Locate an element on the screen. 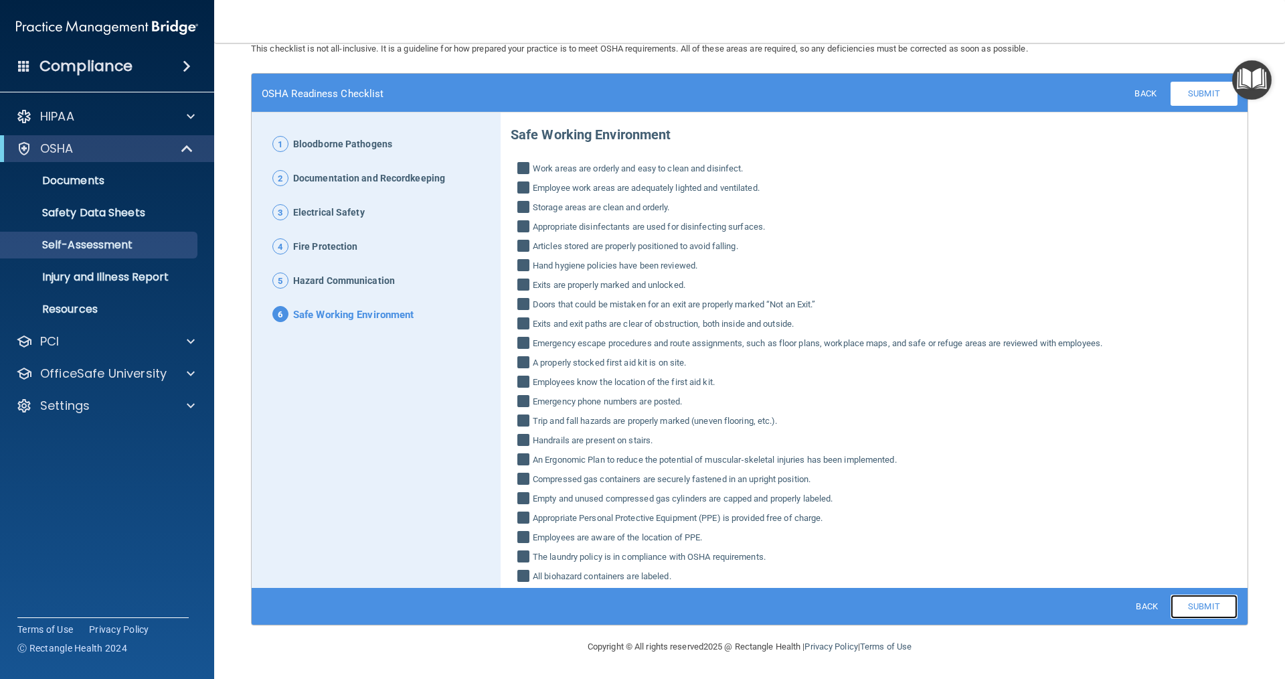 This screenshot has width=1285, height=679. span: An Ergonomic Plan to reduce the potential of muscular‐skeletal injuries has been implemented. is located at coordinates (715, 460).